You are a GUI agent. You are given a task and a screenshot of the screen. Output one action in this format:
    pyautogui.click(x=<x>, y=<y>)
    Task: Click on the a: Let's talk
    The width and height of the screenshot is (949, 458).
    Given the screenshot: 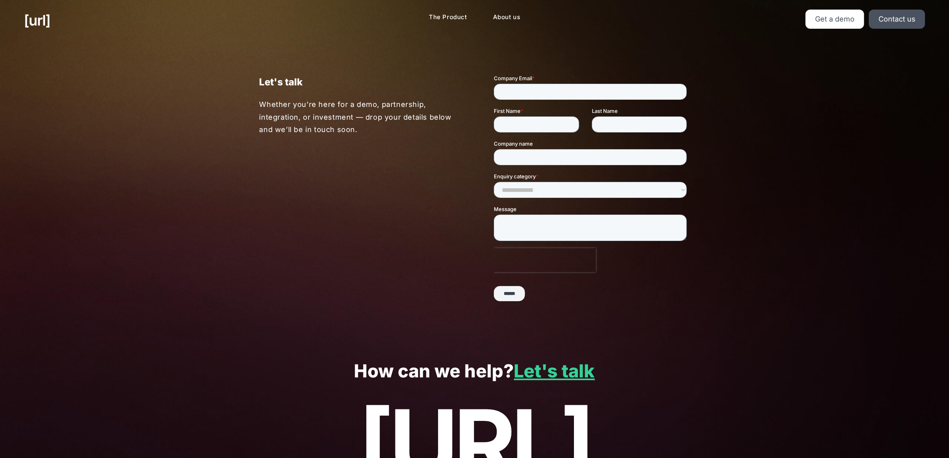 What is the action you would take?
    pyautogui.click(x=554, y=370)
    